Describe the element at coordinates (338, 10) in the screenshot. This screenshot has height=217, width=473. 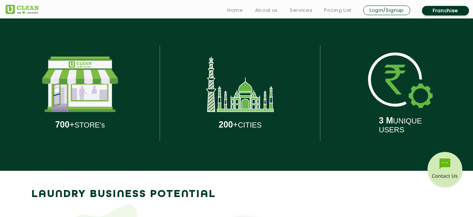
I see `a: Pricing List` at that location.